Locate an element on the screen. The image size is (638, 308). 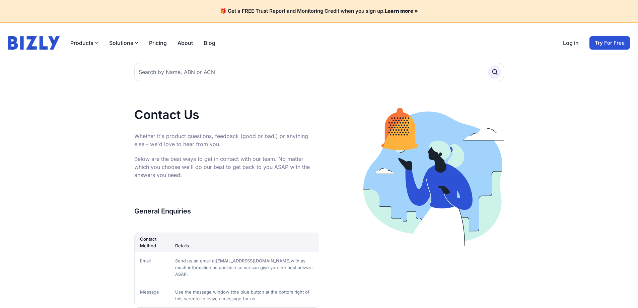
h1: Contact Us is located at coordinates (227, 115).